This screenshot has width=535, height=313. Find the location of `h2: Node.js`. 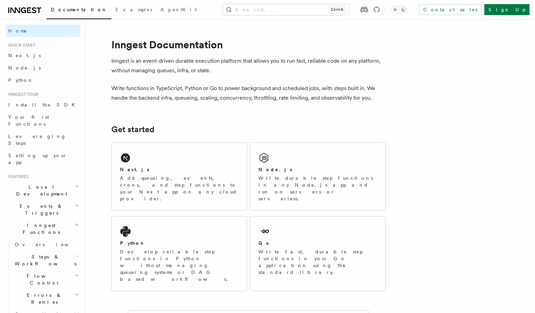

h2: Node.js is located at coordinates (275, 170).